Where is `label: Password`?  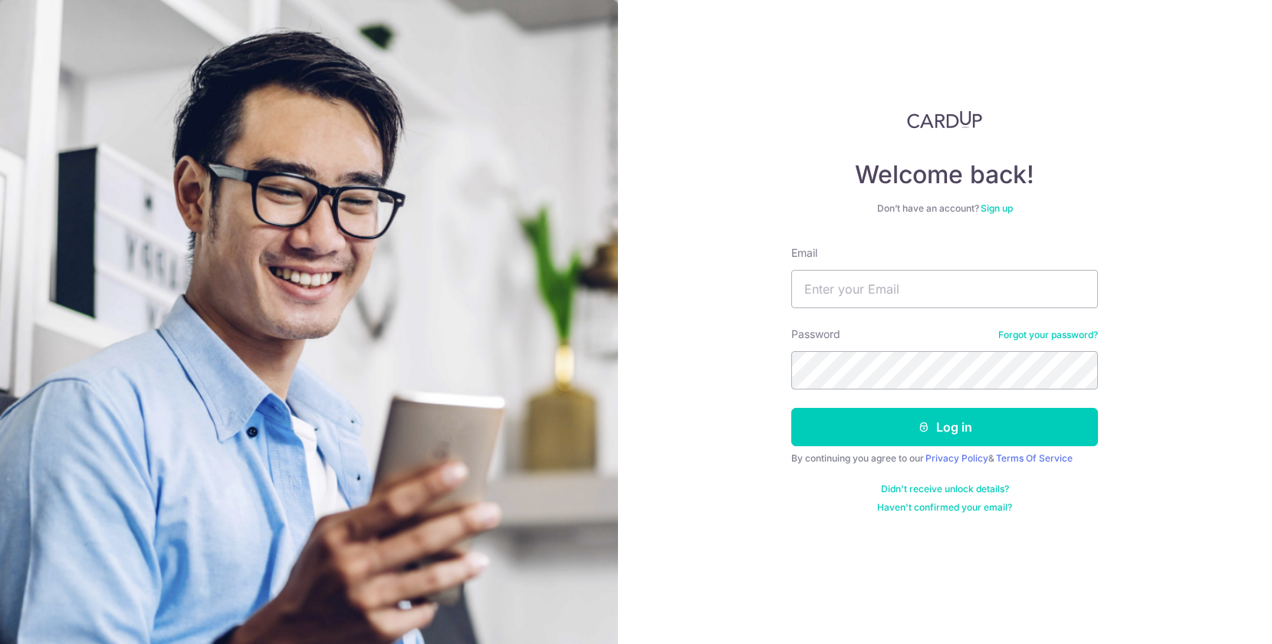
label: Password is located at coordinates (816, 334).